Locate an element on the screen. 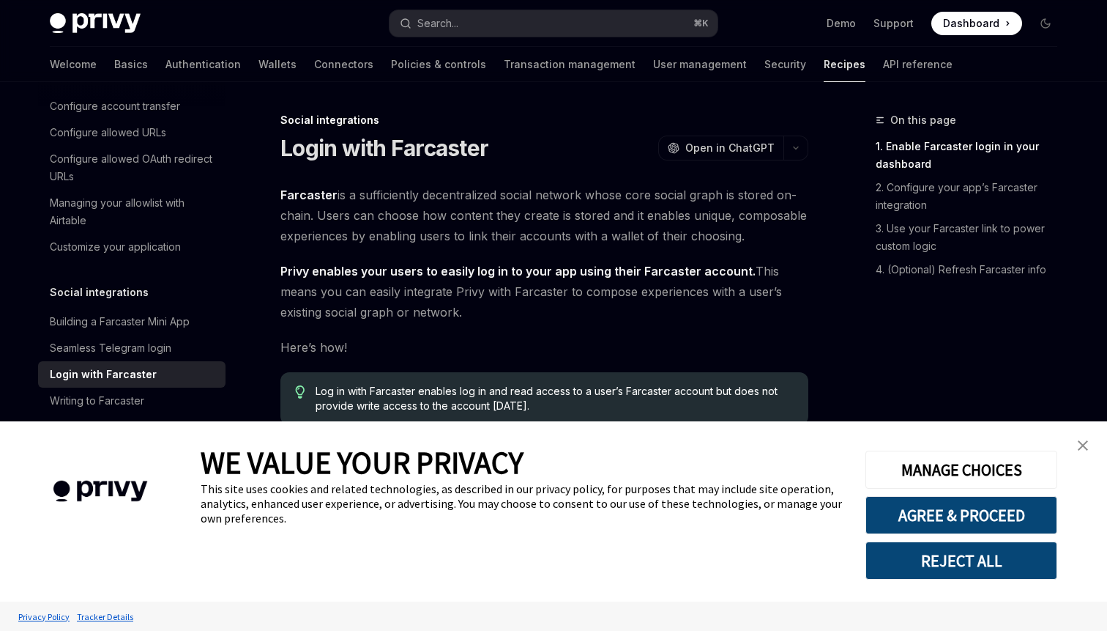  a: Basics is located at coordinates (131, 64).